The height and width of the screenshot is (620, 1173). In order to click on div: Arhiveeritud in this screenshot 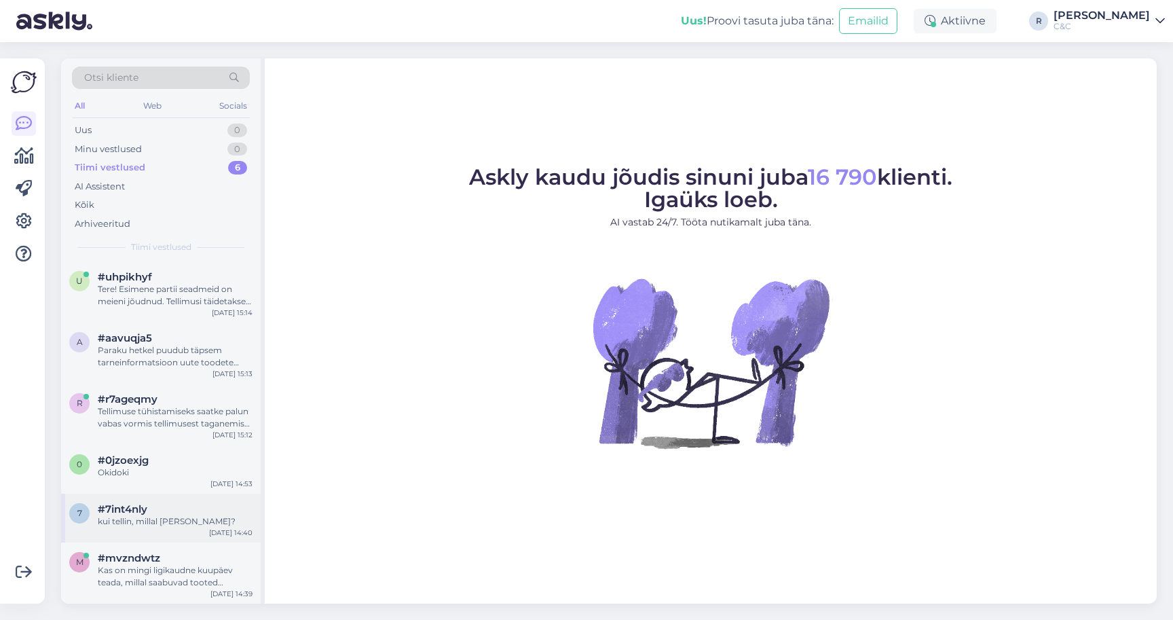, I will do `click(103, 224)`.